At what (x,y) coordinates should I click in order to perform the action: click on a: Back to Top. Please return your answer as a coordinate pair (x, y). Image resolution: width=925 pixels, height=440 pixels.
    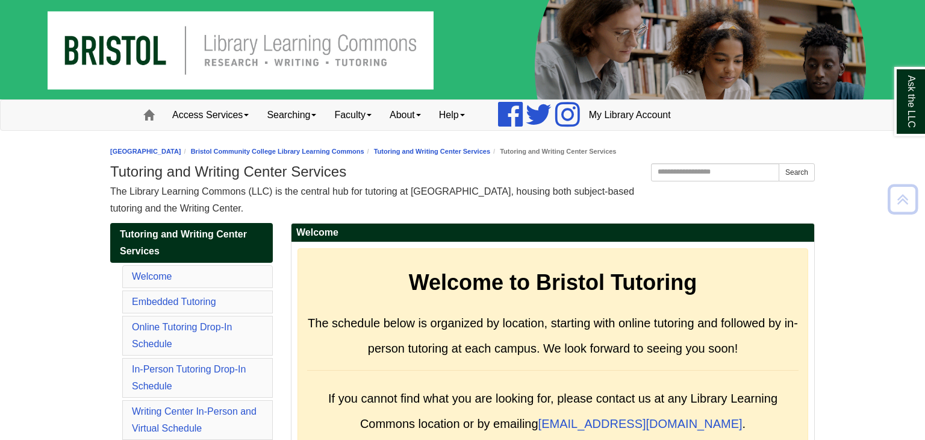
    Looking at the image, I should click on (903, 199).